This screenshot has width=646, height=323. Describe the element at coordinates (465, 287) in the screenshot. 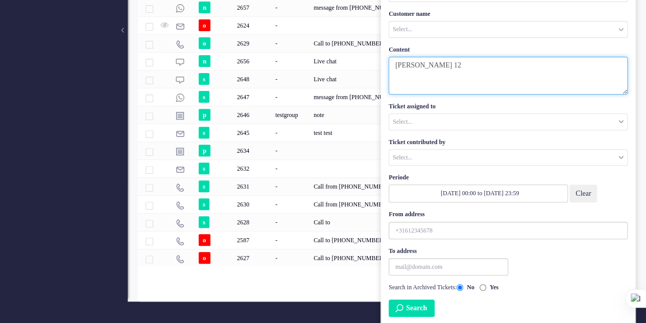

I see `label: No` at that location.